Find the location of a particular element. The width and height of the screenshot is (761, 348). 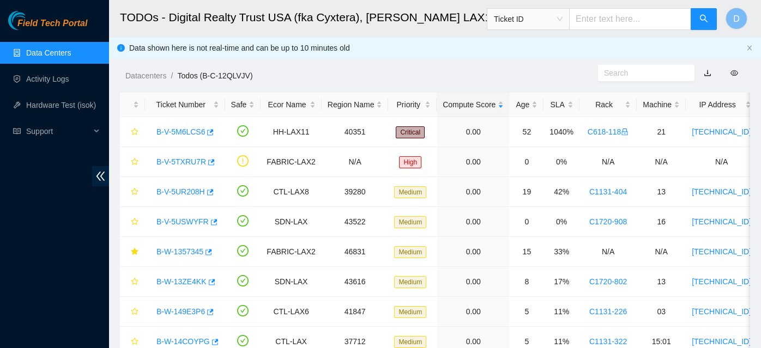

td: 39280 is located at coordinates (355, 192).